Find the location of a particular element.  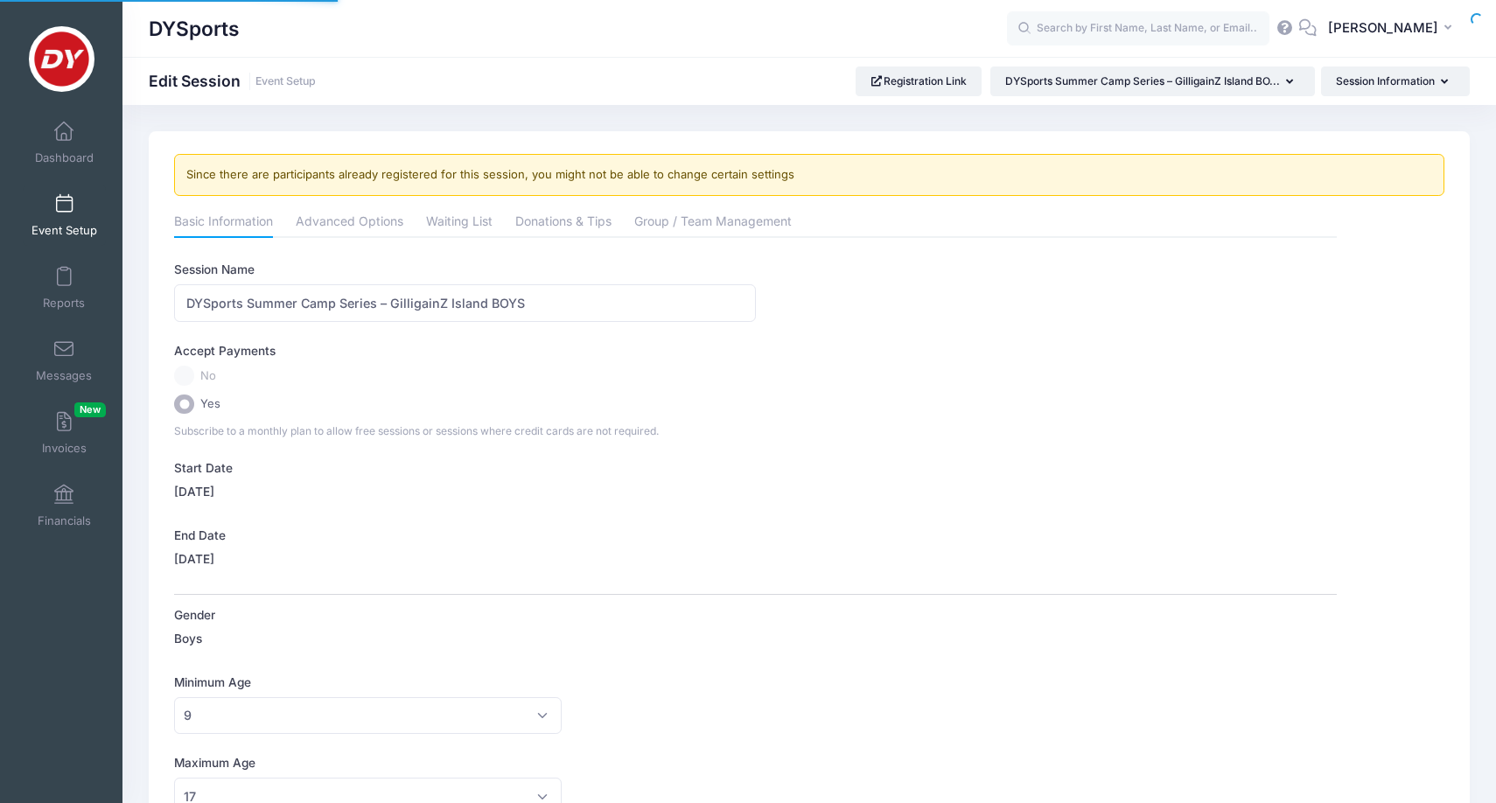

label: Gender is located at coordinates (465, 615).